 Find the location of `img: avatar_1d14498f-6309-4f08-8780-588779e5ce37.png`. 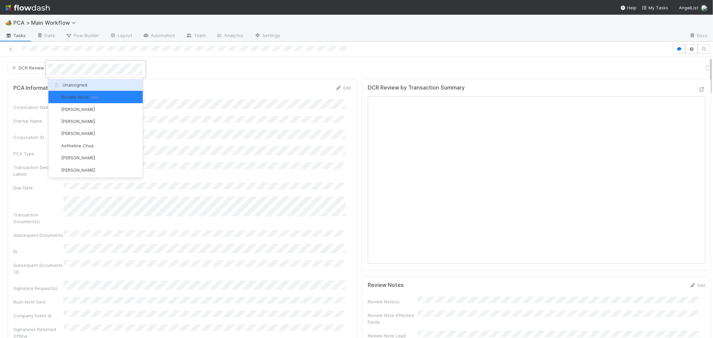

img: avatar_1d14498f-6309-4f08-8780-588779e5ce37.png is located at coordinates (56, 121).